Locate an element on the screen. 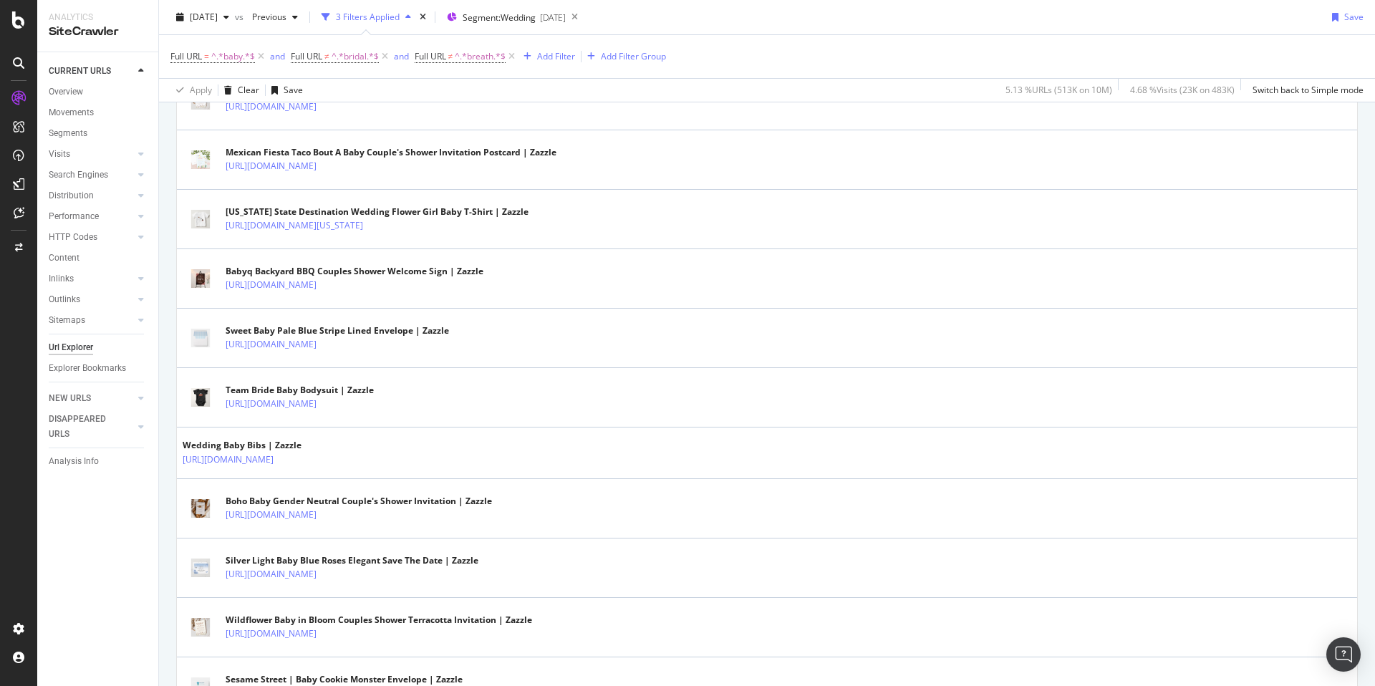  div: Mexican Fiesta Taco Bout A Baby Couple's Shower Invitation Postcard | Zazzle is located at coordinates (391, 153).